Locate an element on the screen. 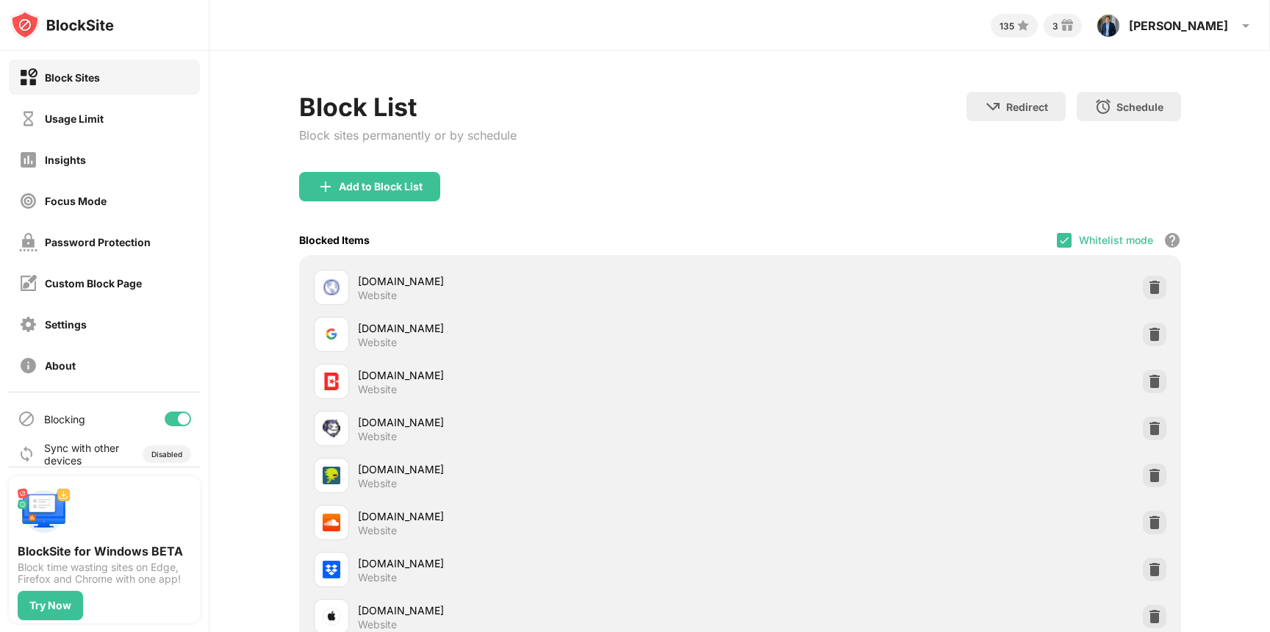  img: ACg8ocLQgo7TToUK_jgJCa14Jf-DfB3Bng8gDnGEyd1PJh7Pbfk=s96-c is located at coordinates (1109, 26).